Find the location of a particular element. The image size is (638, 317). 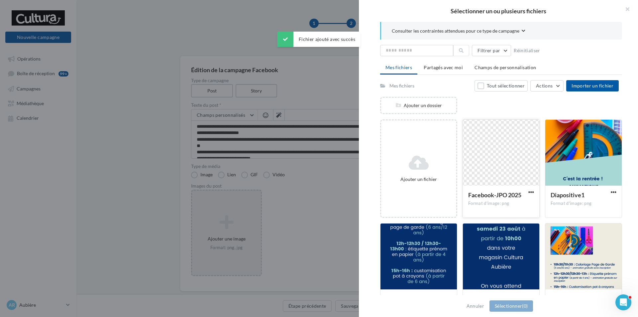

span: Partagés avec moi is located at coordinates (443, 67).